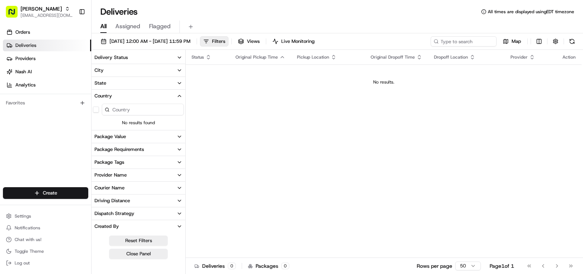 The height and width of the screenshot is (274, 583). What do you see at coordinates (160, 26) in the screenshot?
I see `span: Flagged` at bounding box center [160, 26].